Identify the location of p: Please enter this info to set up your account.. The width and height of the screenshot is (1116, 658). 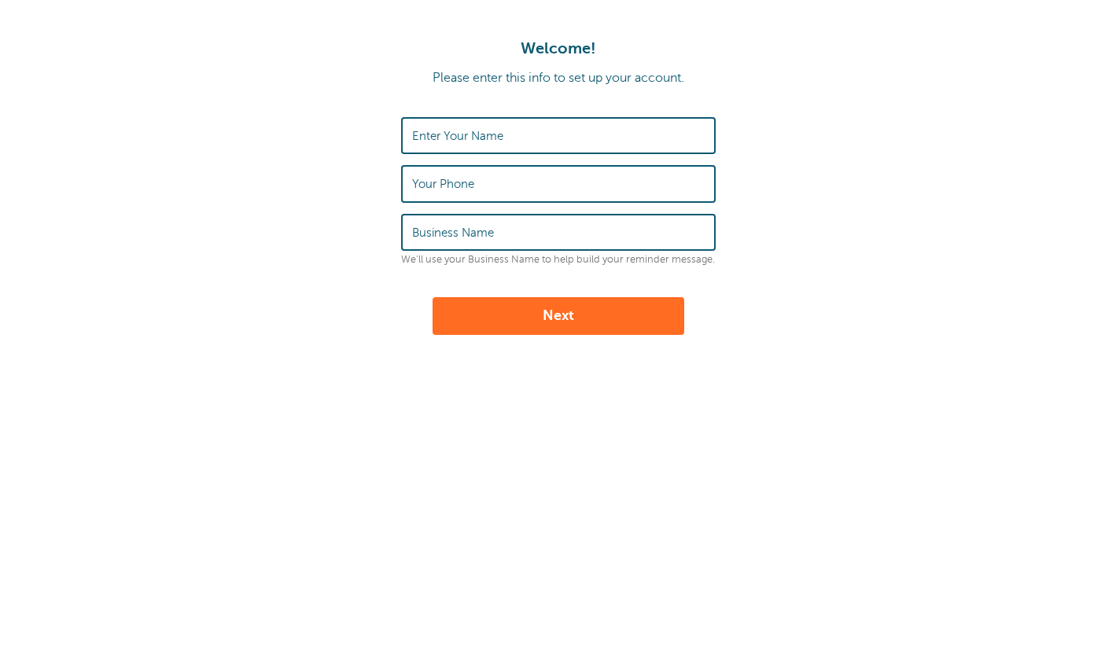
(558, 78).